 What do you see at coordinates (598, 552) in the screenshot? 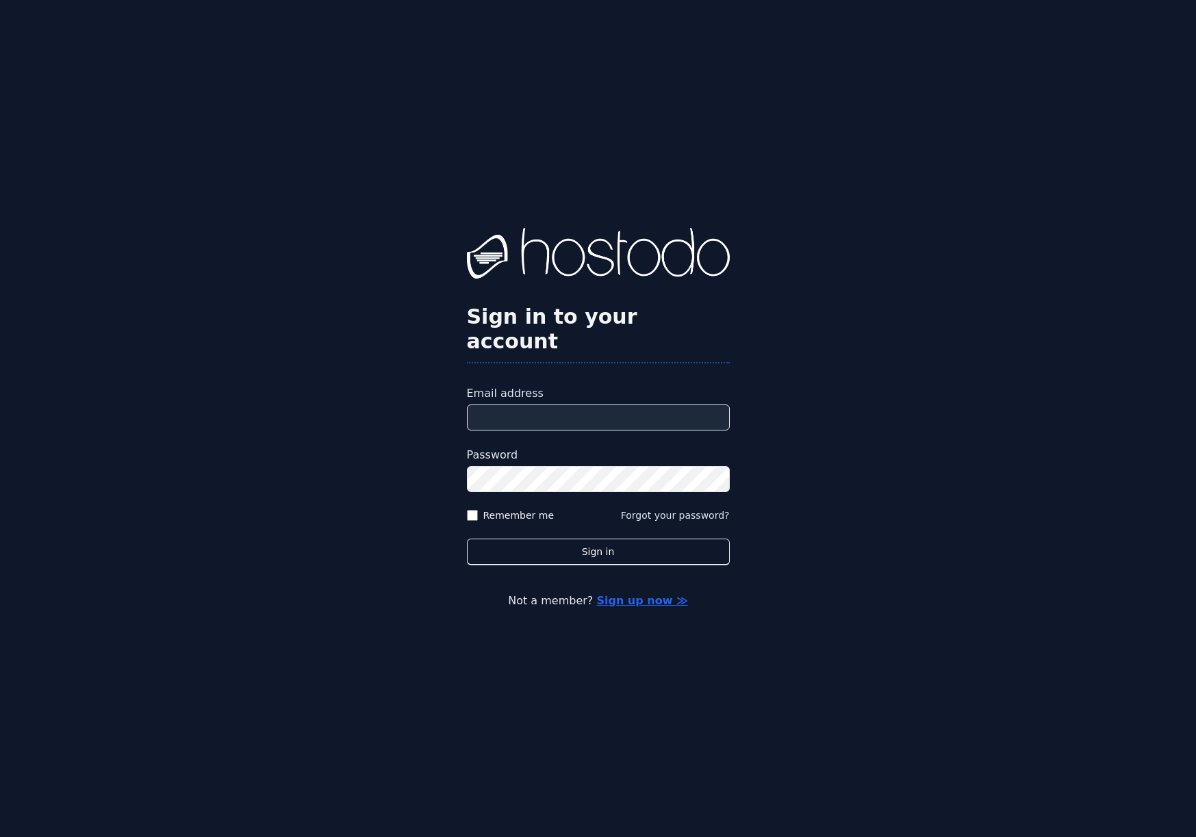
I see `button: Sign in` at bounding box center [598, 552].